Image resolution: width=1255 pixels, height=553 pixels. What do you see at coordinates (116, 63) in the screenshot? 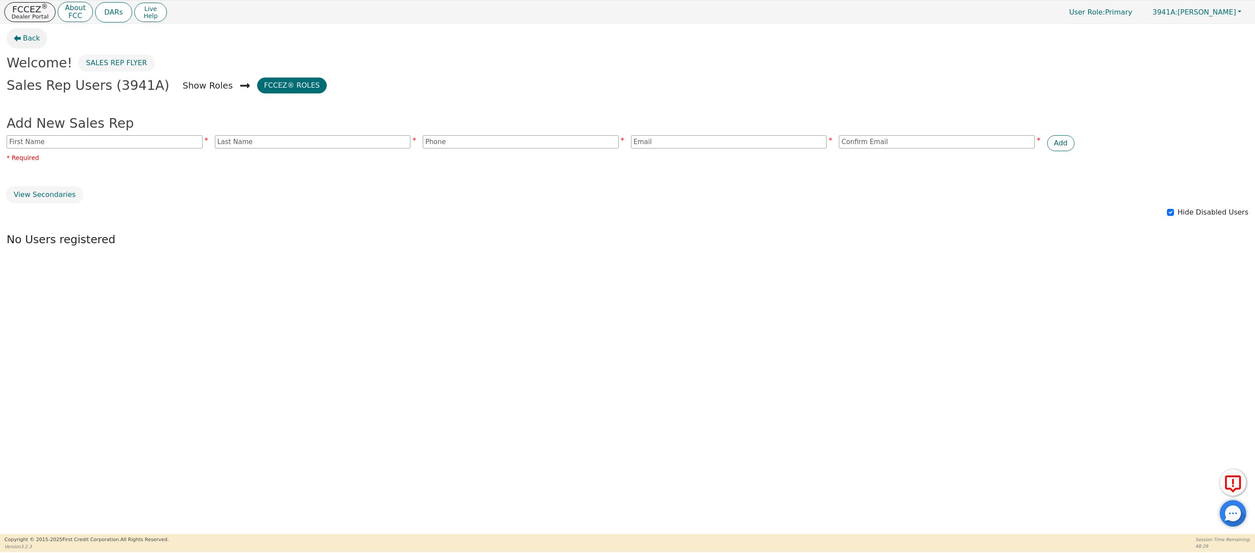
I see `button: Sales Rep Flyer` at bounding box center [116, 63].